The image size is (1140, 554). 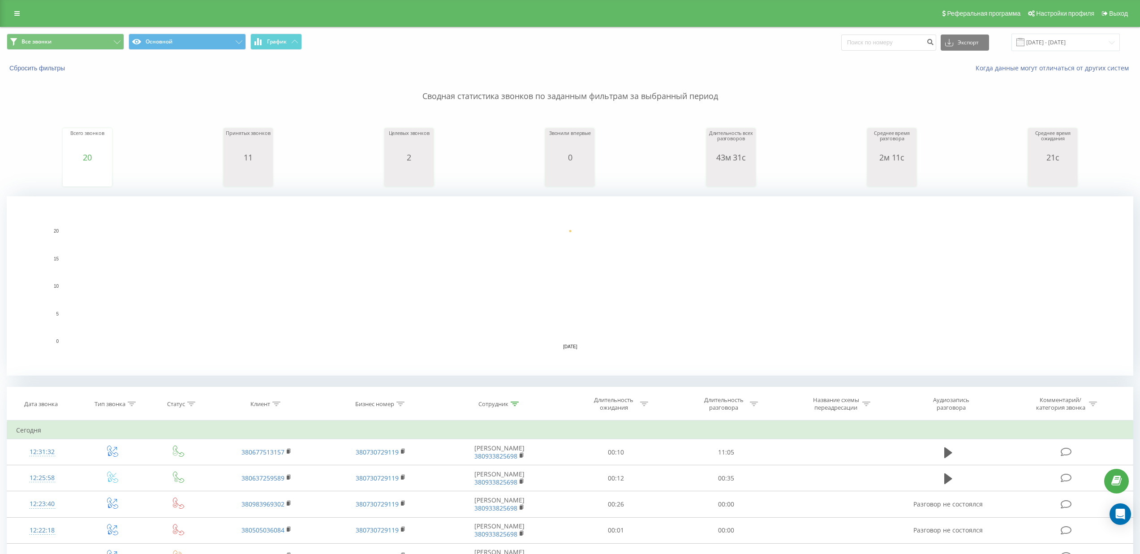 What do you see at coordinates (731, 157) in the screenshot?
I see `div: 43м 31с` at bounding box center [731, 157].